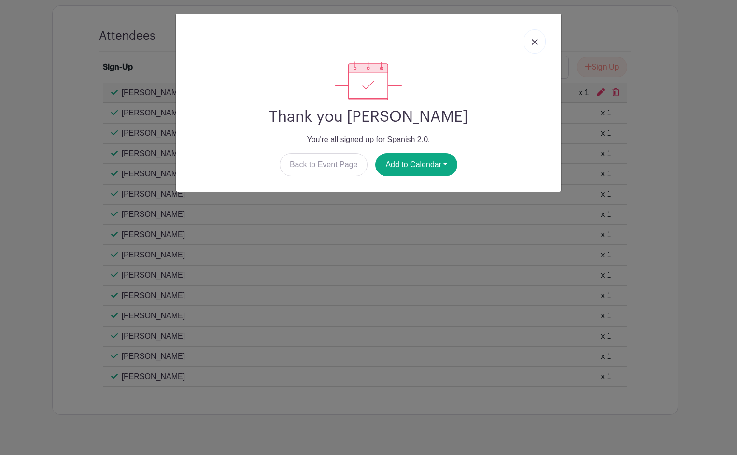 The height and width of the screenshot is (455, 737). What do you see at coordinates (324, 165) in the screenshot?
I see `a: Back to Event Page` at bounding box center [324, 165].